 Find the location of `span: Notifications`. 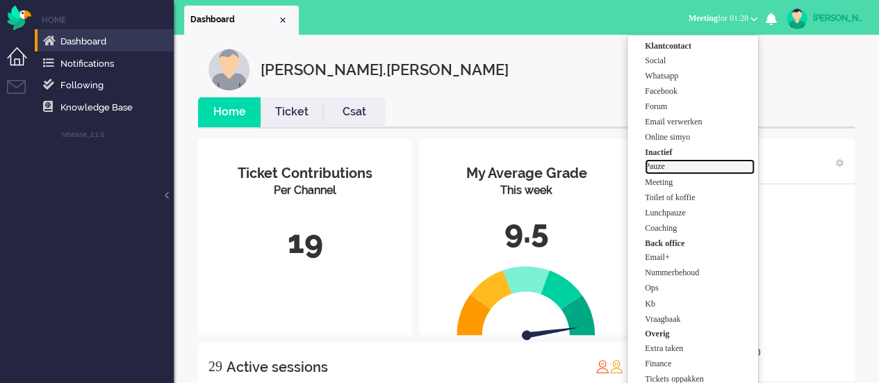

span: Notifications is located at coordinates (87, 63).